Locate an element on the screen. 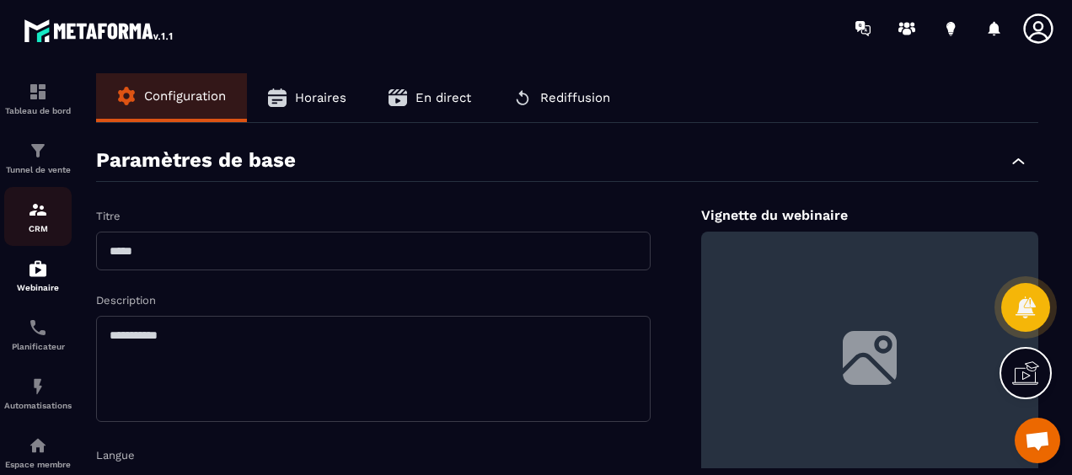 The width and height of the screenshot is (1072, 475). a: formationformationTunnel de vente is located at coordinates (38, 158).